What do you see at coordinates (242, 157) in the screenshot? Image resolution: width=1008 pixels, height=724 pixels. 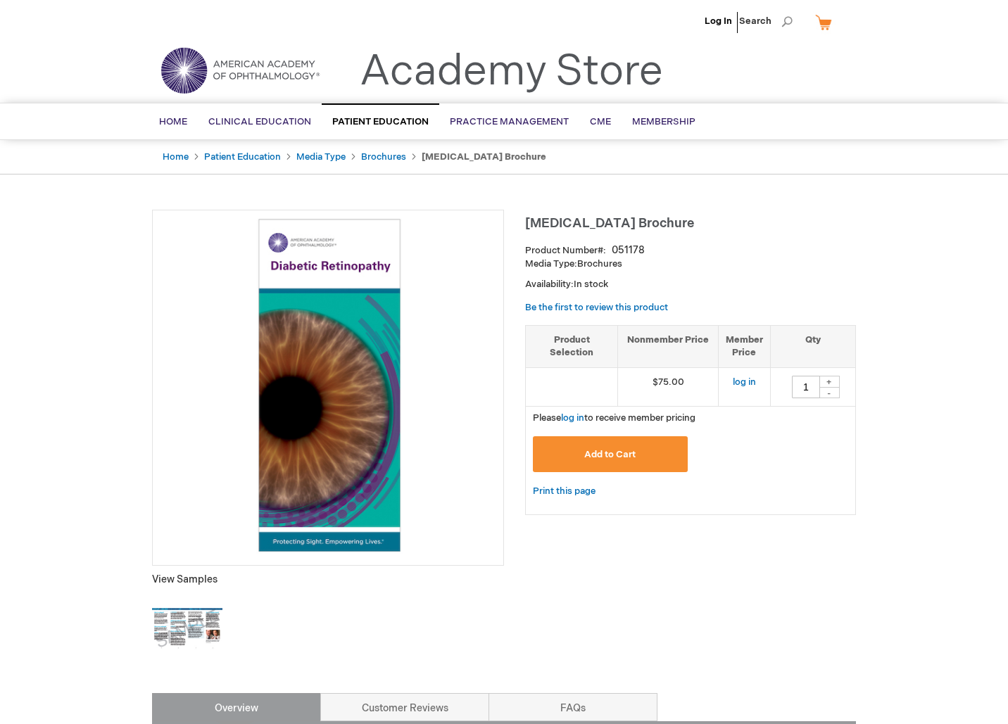 I see `a: Patient Education` at bounding box center [242, 157].